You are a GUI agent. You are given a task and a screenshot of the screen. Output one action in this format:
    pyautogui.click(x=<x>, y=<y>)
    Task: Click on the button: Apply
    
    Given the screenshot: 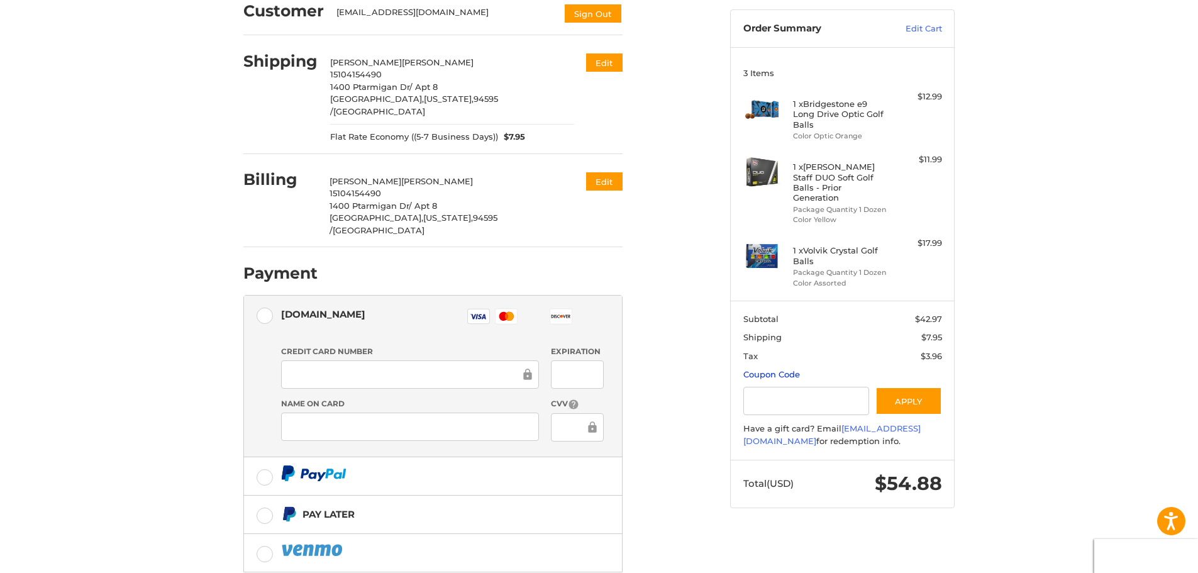 What is the action you would take?
    pyautogui.click(x=909, y=401)
    